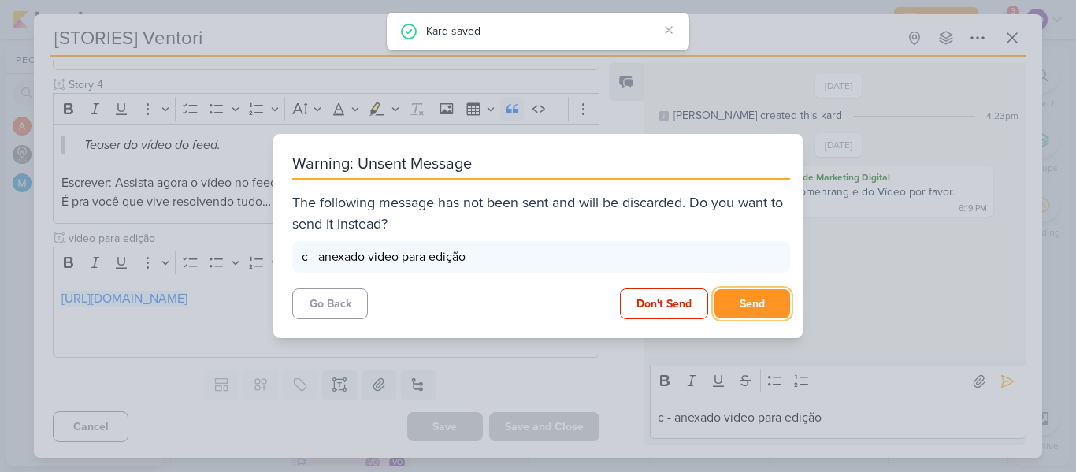 The width and height of the screenshot is (1076, 472). What do you see at coordinates (541, 166) in the screenshot?
I see `div: Warning: Unsent Message` at bounding box center [541, 166].